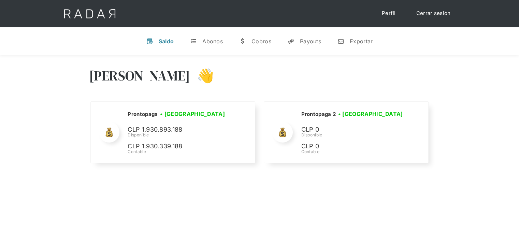  What do you see at coordinates (341, 41) in the screenshot?
I see `div: n` at bounding box center [341, 41].